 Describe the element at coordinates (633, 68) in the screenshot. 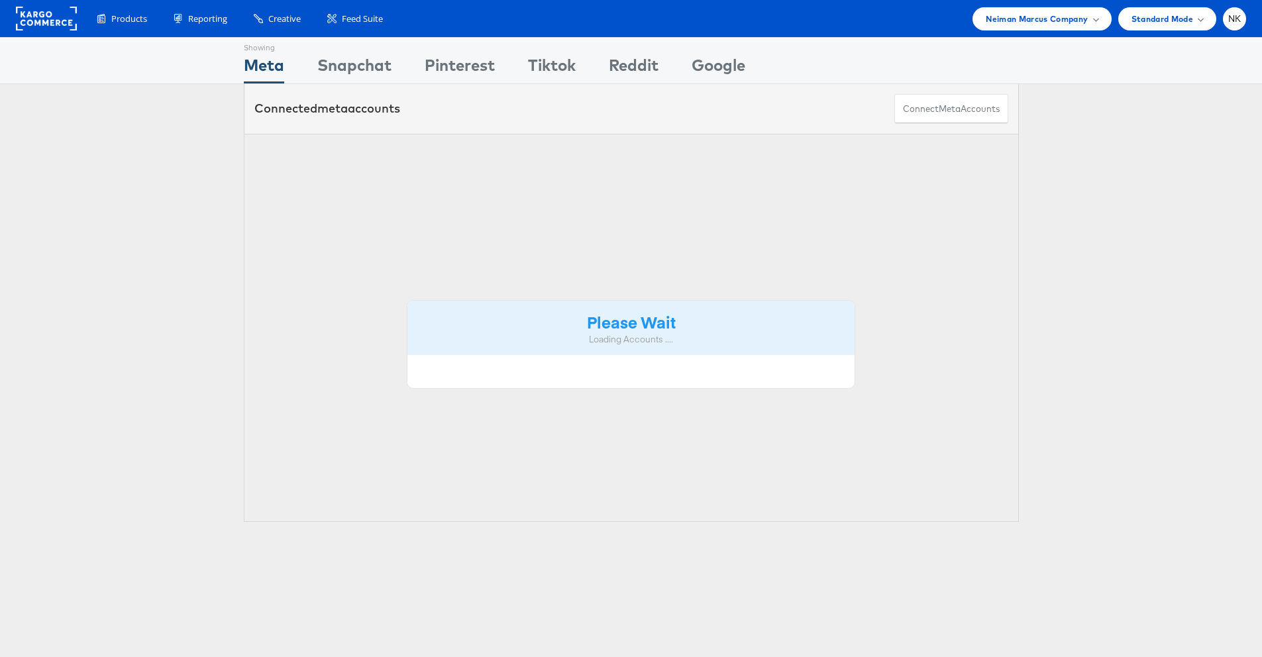

I see `div: Reddit` at that location.